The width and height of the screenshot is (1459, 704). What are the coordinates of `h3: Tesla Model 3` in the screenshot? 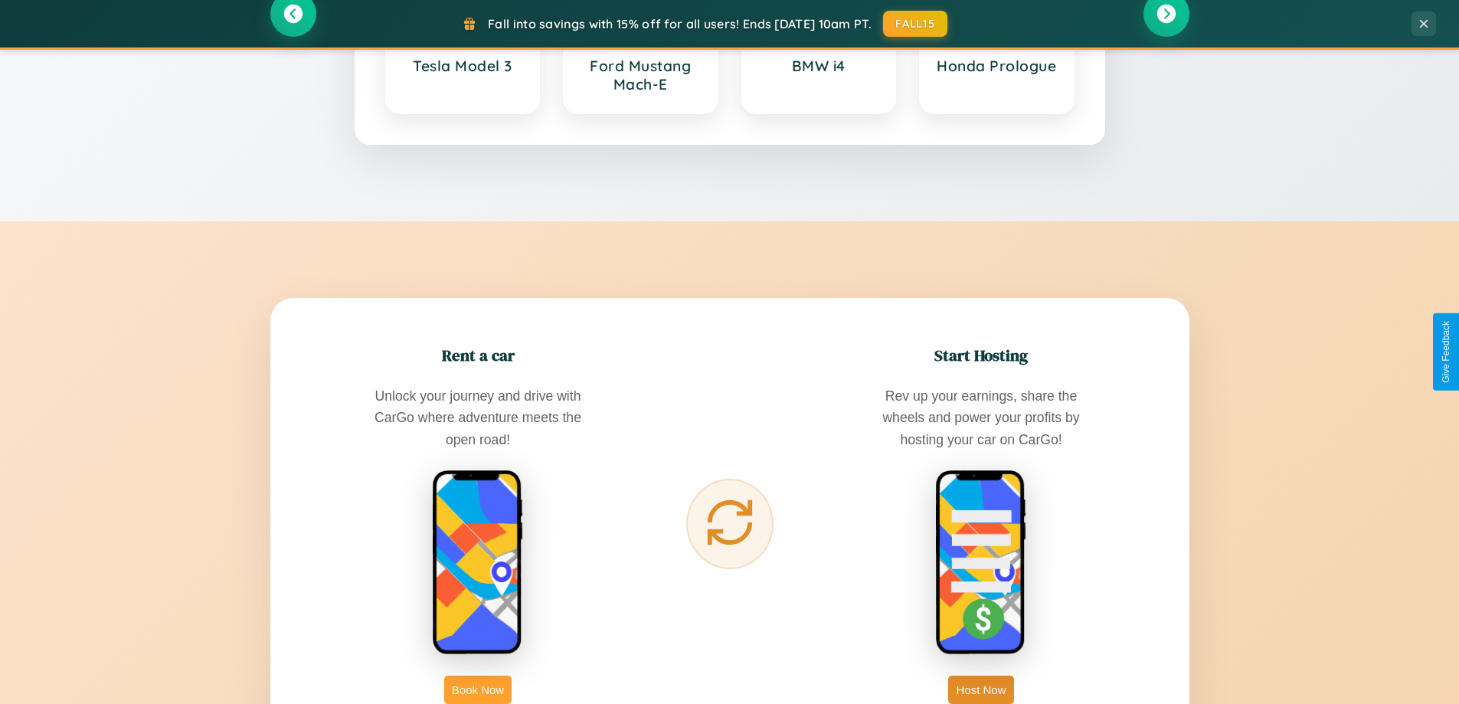 It's located at (463, 66).